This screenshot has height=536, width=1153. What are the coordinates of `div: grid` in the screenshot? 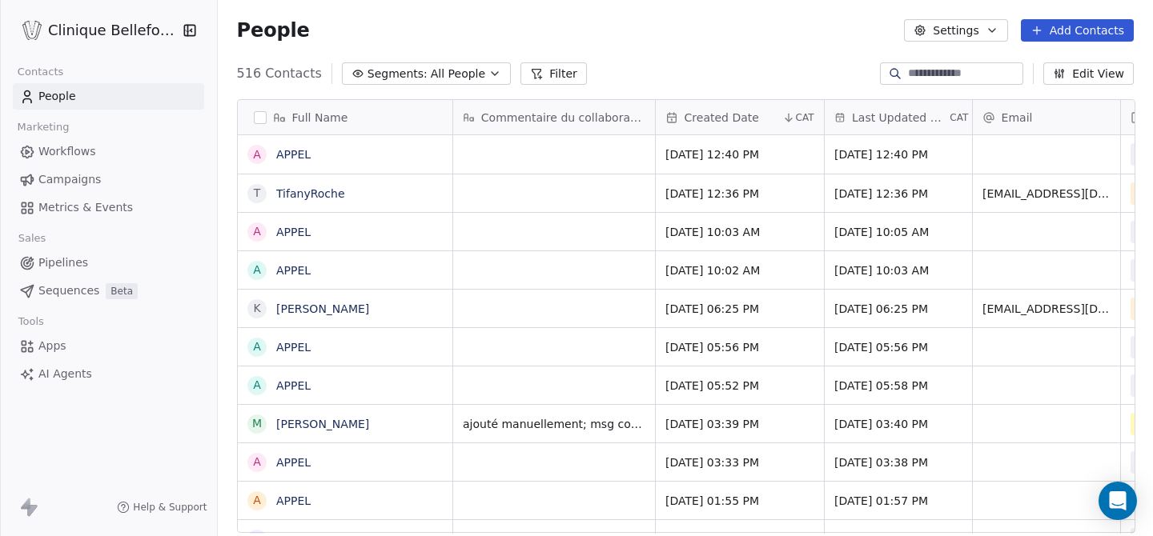 It's located at (345, 335).